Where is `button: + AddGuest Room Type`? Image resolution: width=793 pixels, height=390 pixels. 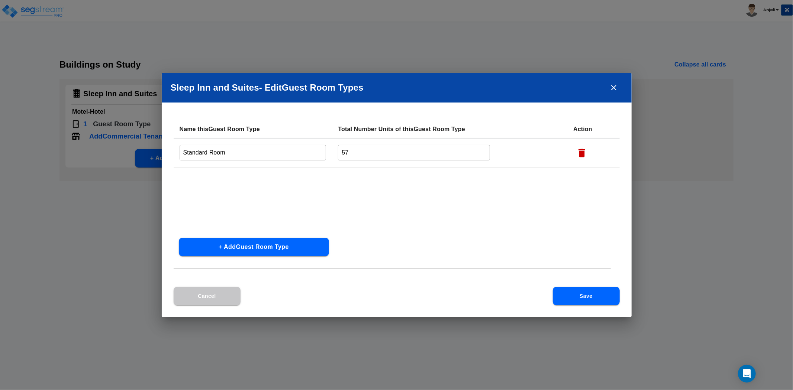
button: + AddGuest Room Type is located at coordinates (254, 247).